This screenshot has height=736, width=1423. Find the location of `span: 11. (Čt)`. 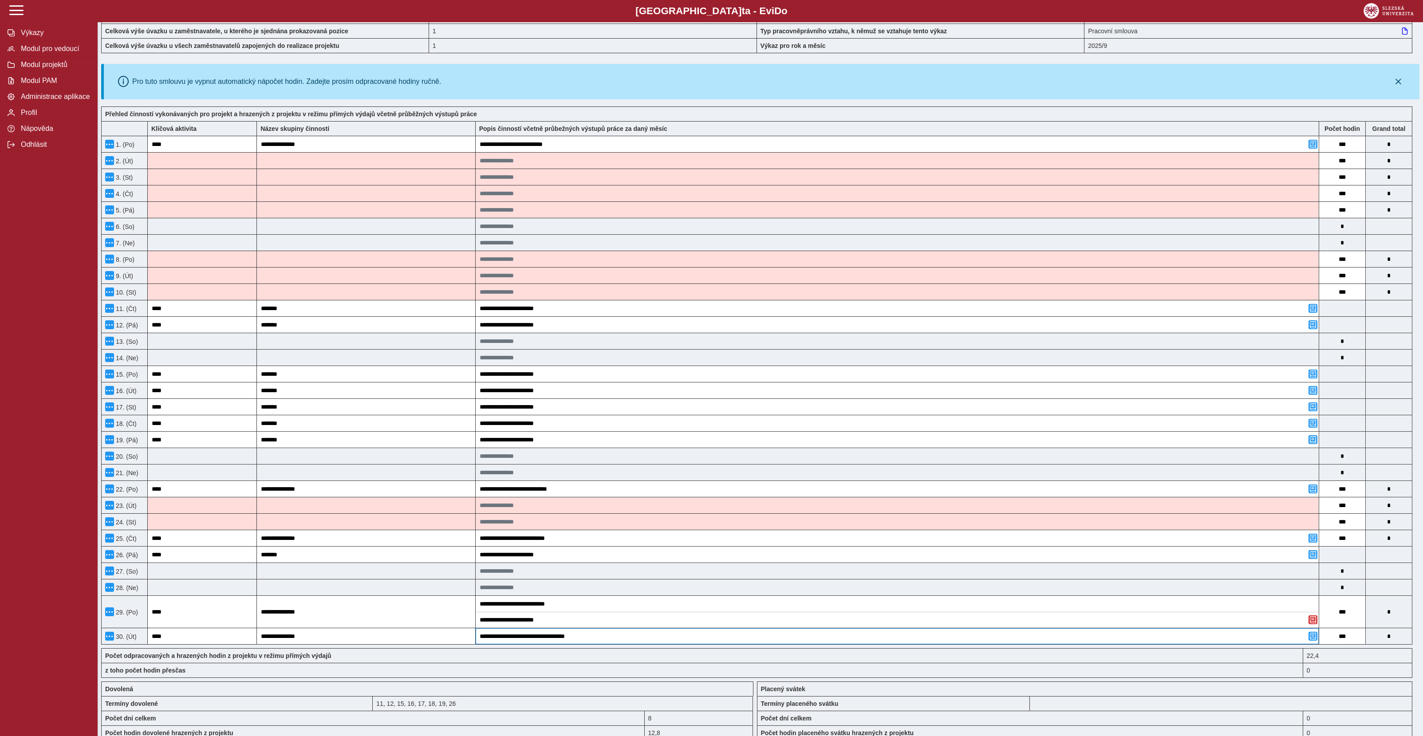

span: 11. (Čt) is located at coordinates (125, 309).